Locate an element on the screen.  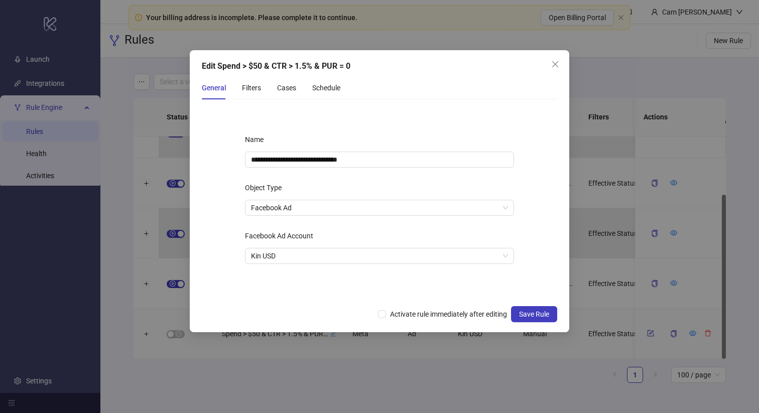
div: Schedule is located at coordinates (326, 88).